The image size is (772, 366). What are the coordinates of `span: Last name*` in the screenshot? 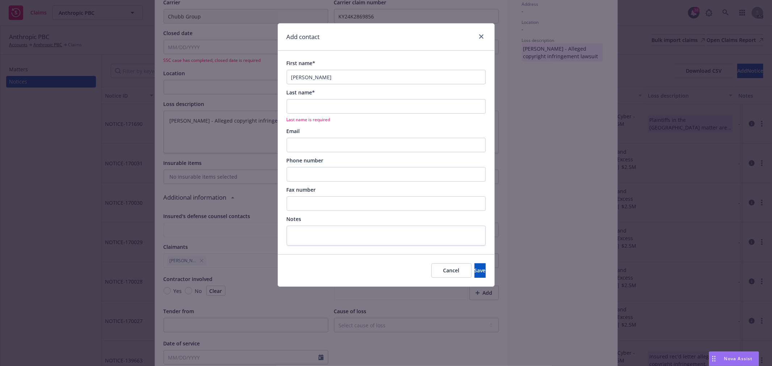 It's located at (301, 92).